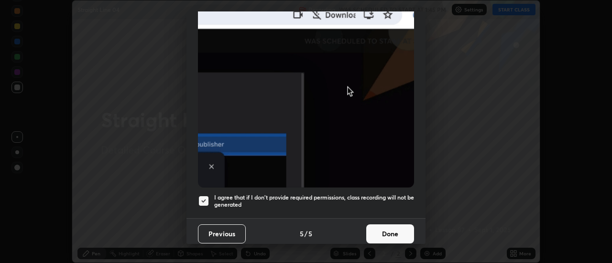 This screenshot has height=263, width=612. Describe the element at coordinates (314, 201) in the screenshot. I see `h5: I agree that if I don't provide required permissions, class recording will not be generated` at that location.